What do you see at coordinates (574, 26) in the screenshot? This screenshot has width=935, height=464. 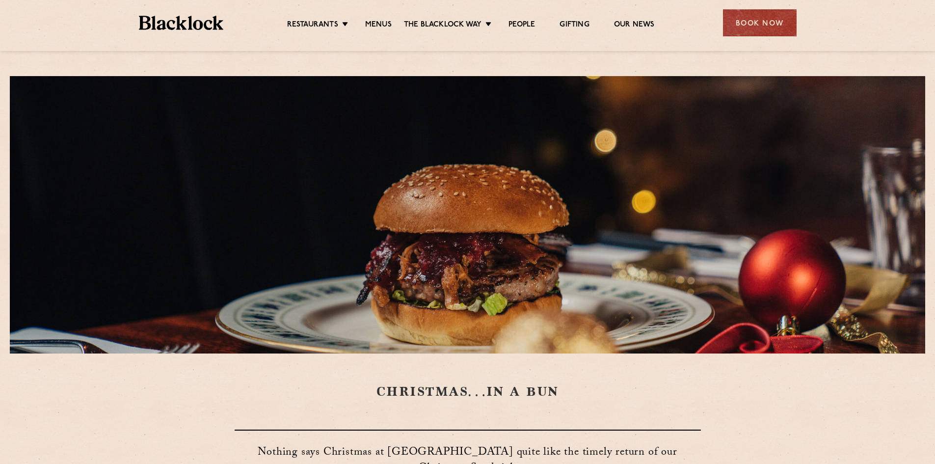 I see `a: Gifting` at bounding box center [574, 26].